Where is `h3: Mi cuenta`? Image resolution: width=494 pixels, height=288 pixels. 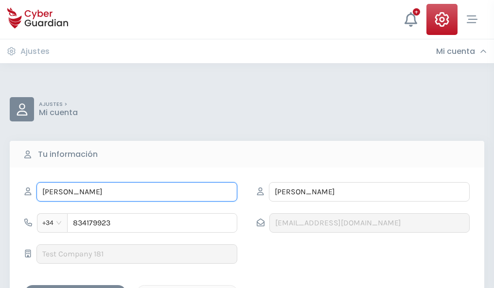
h3: Mi cuenta is located at coordinates (456, 52).